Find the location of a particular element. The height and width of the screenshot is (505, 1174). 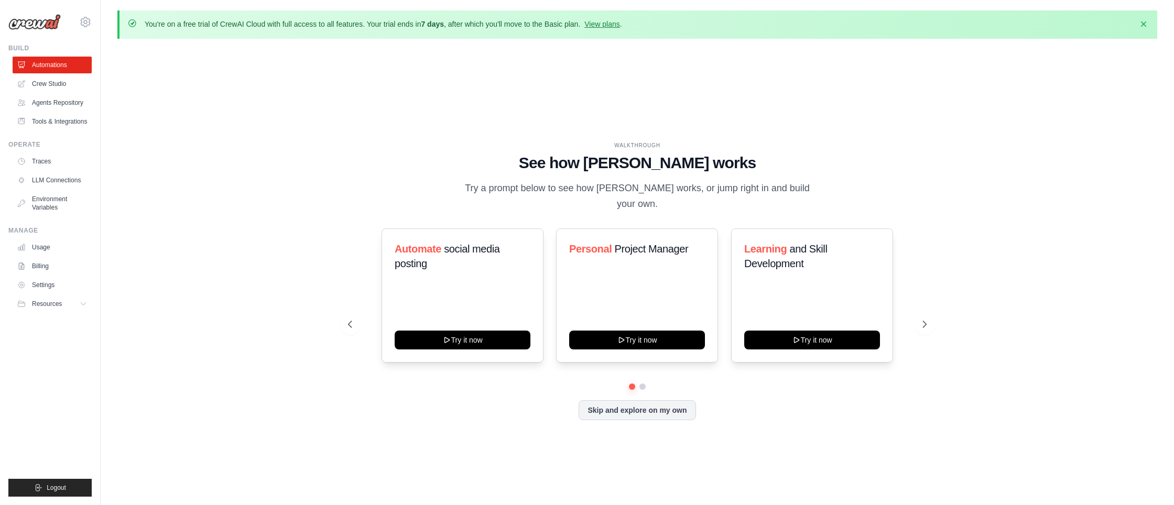

button: Resources is located at coordinates (52, 304).